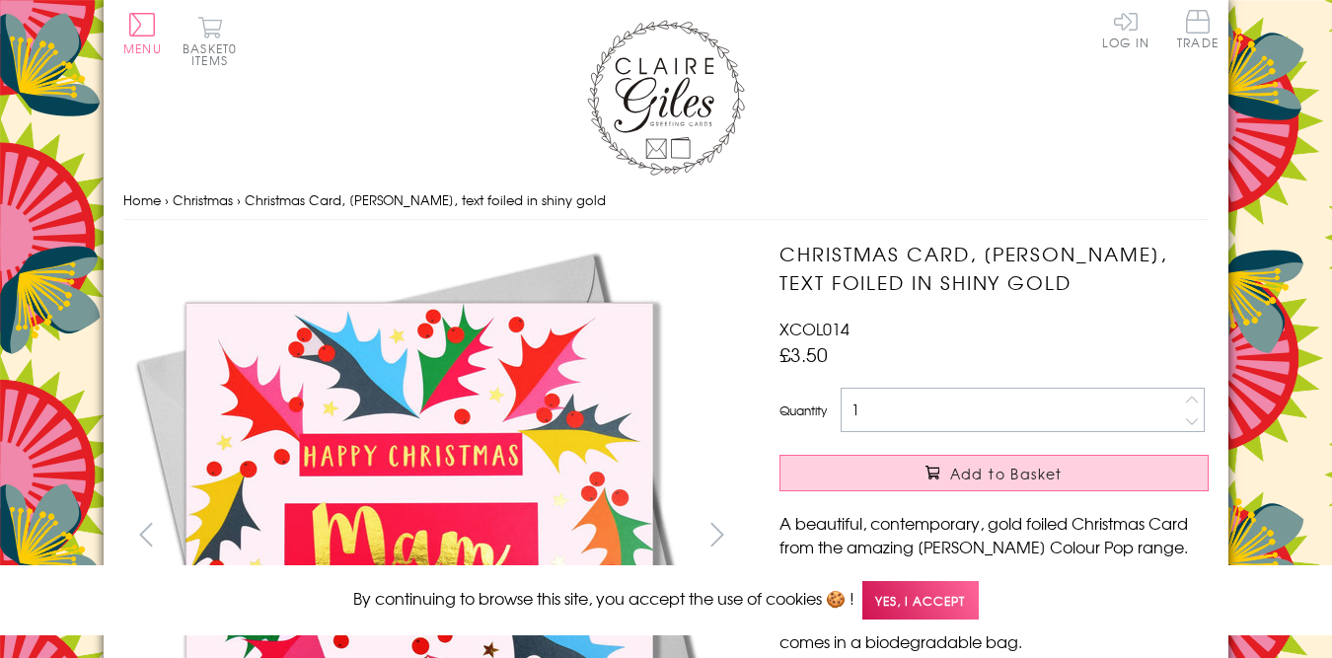 The width and height of the screenshot is (1332, 658). What do you see at coordinates (993, 473) in the screenshot?
I see `button: Add to Basket` at bounding box center [993, 473].